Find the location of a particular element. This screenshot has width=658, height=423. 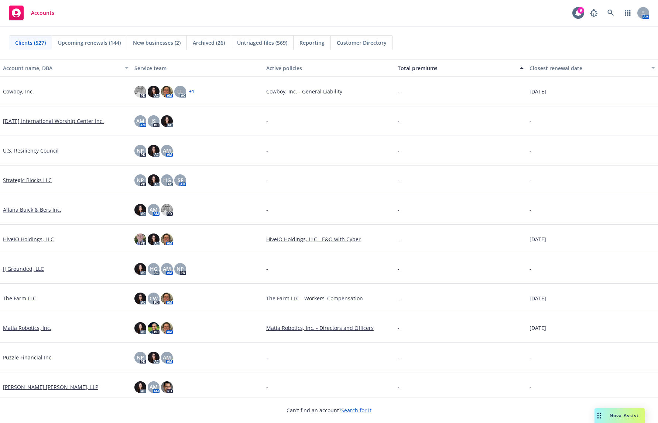

span: LL is located at coordinates (180, 91).